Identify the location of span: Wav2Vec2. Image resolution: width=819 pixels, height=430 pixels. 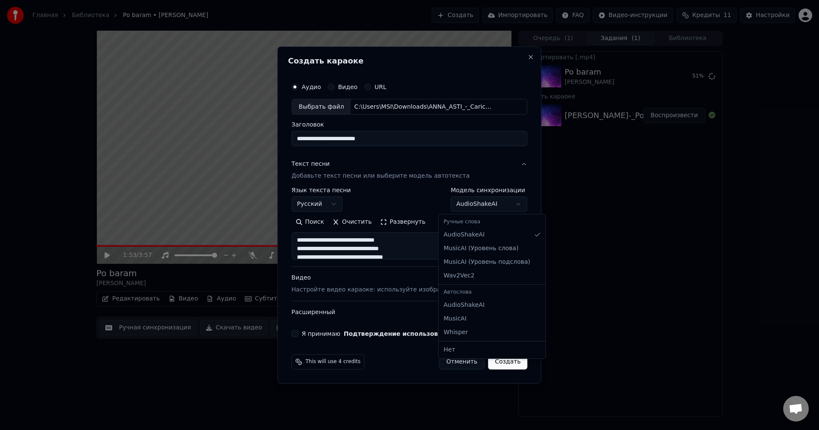
(459, 276).